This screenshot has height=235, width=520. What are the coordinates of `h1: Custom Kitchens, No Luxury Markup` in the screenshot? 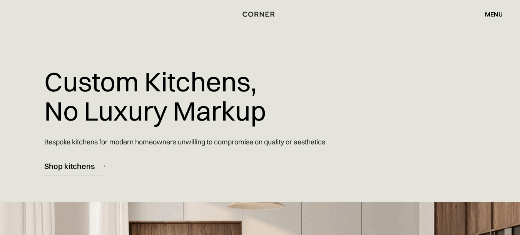 It's located at (155, 96).